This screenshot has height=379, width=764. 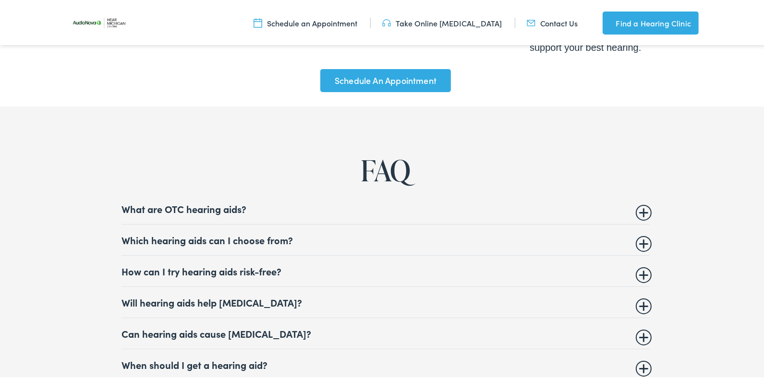 I want to click on a: Schedule An Appointment, so click(x=385, y=79).